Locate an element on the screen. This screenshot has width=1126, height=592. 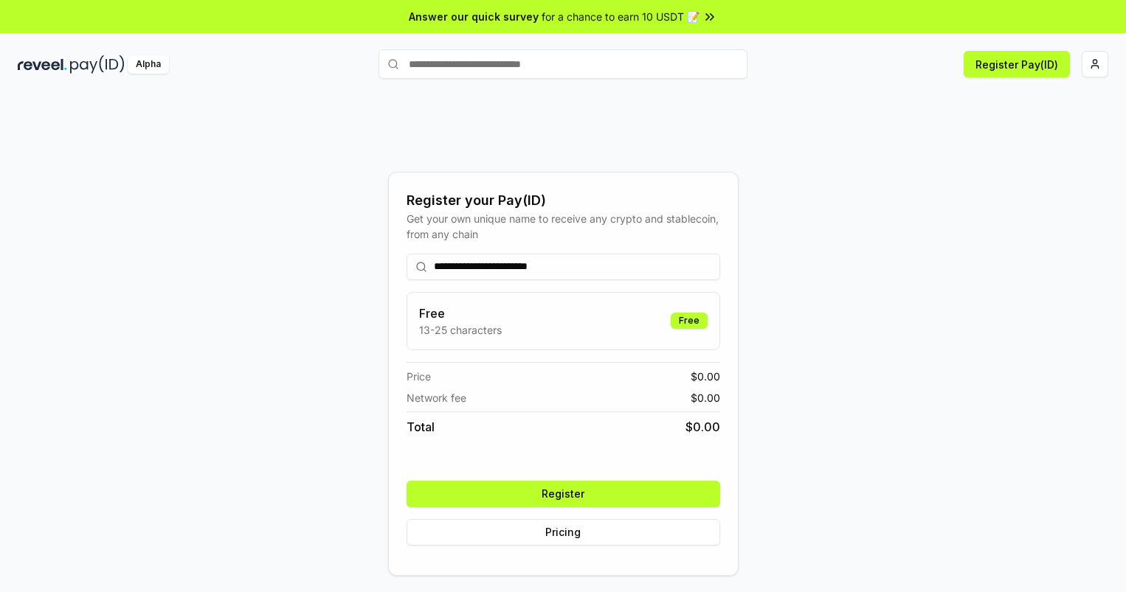
button: Register Pay(ID) is located at coordinates (1017, 64).